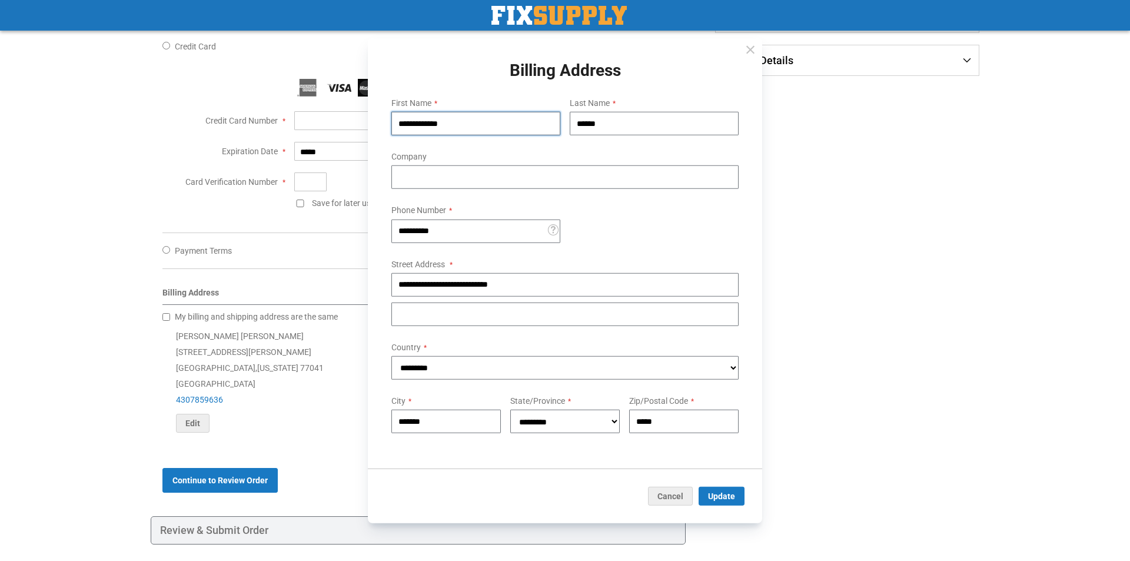 The image size is (1130, 561). I want to click on div: Billing Address, so click(418, 295).